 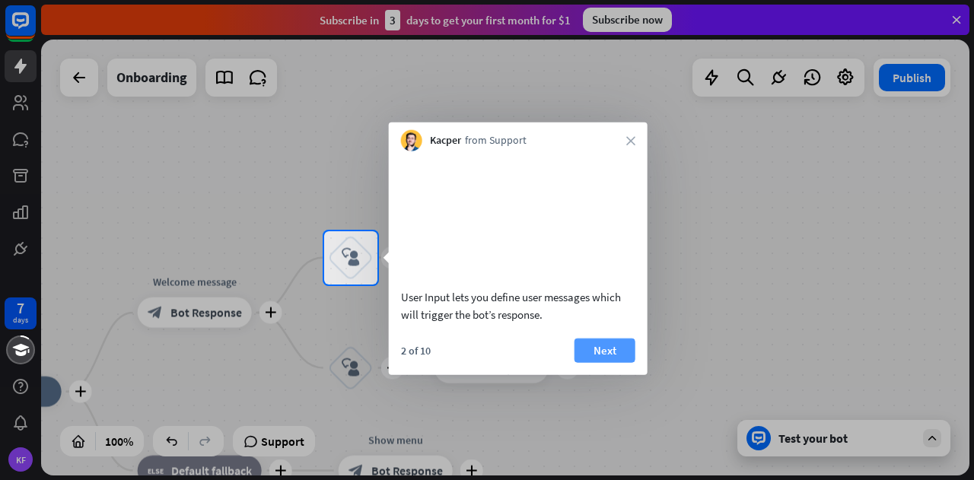 I want to click on button: Open LiveChat chat widget, so click(x=35, y=29).